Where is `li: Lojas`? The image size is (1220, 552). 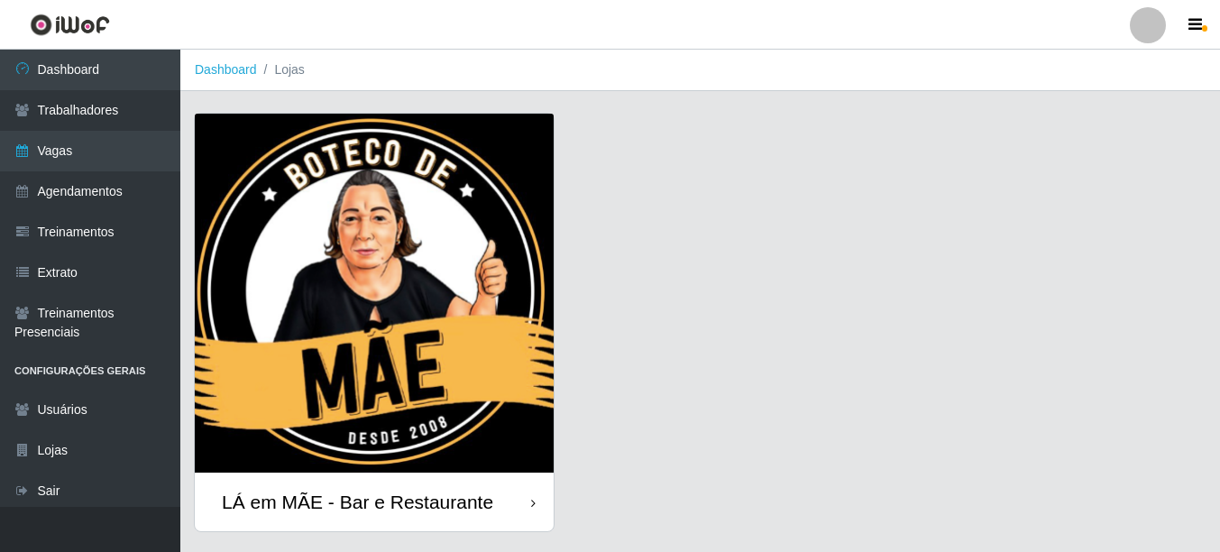 li: Lojas is located at coordinates (280, 69).